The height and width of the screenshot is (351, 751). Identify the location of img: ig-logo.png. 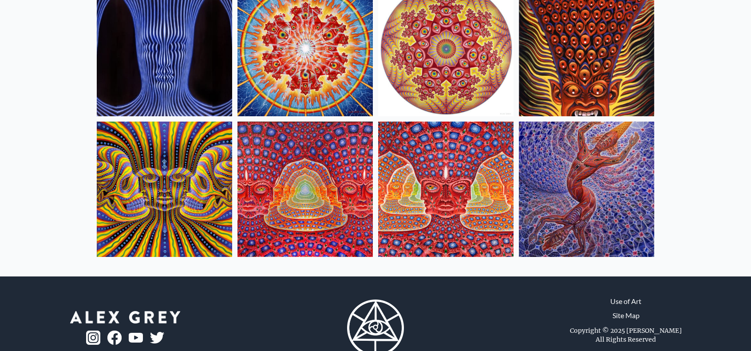
(93, 338).